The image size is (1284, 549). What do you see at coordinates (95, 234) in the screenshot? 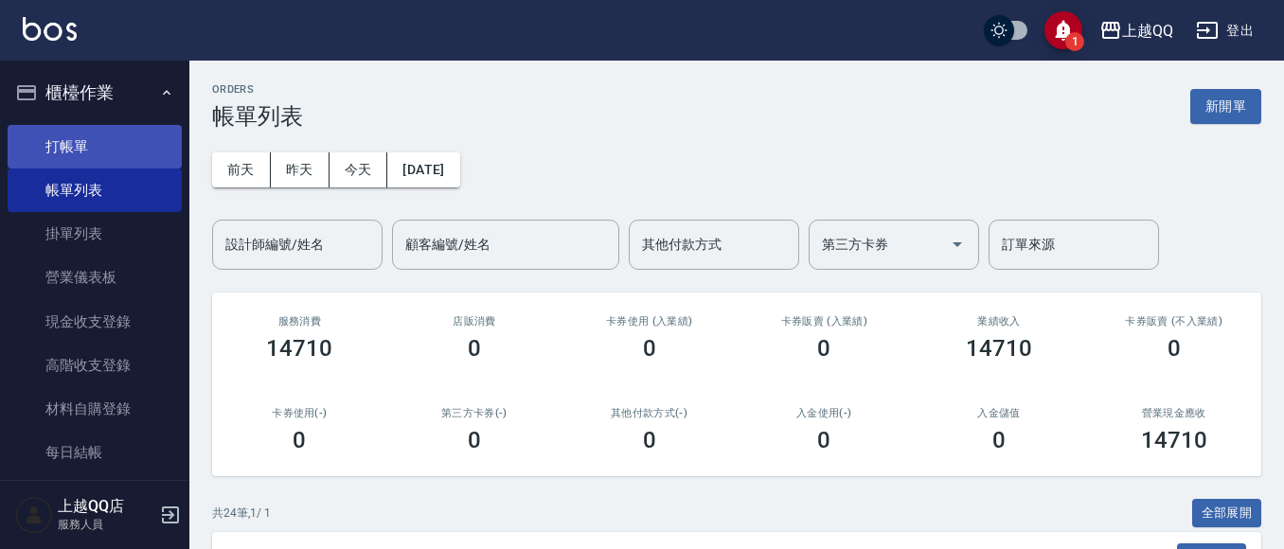
I see `a: 掛單列表` at bounding box center [95, 234].